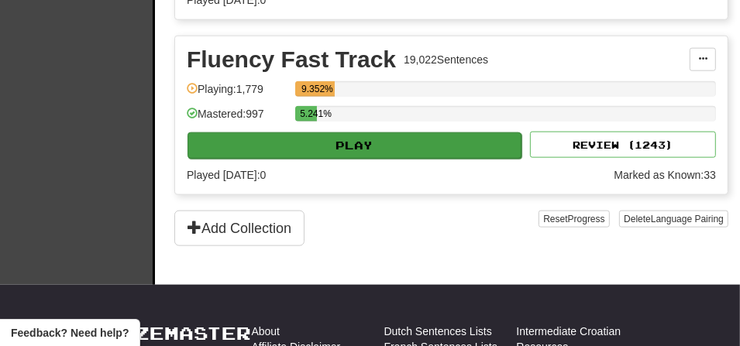  What do you see at coordinates (623, 145) in the screenshot?
I see `button: Review (1243)` at bounding box center [623, 145].